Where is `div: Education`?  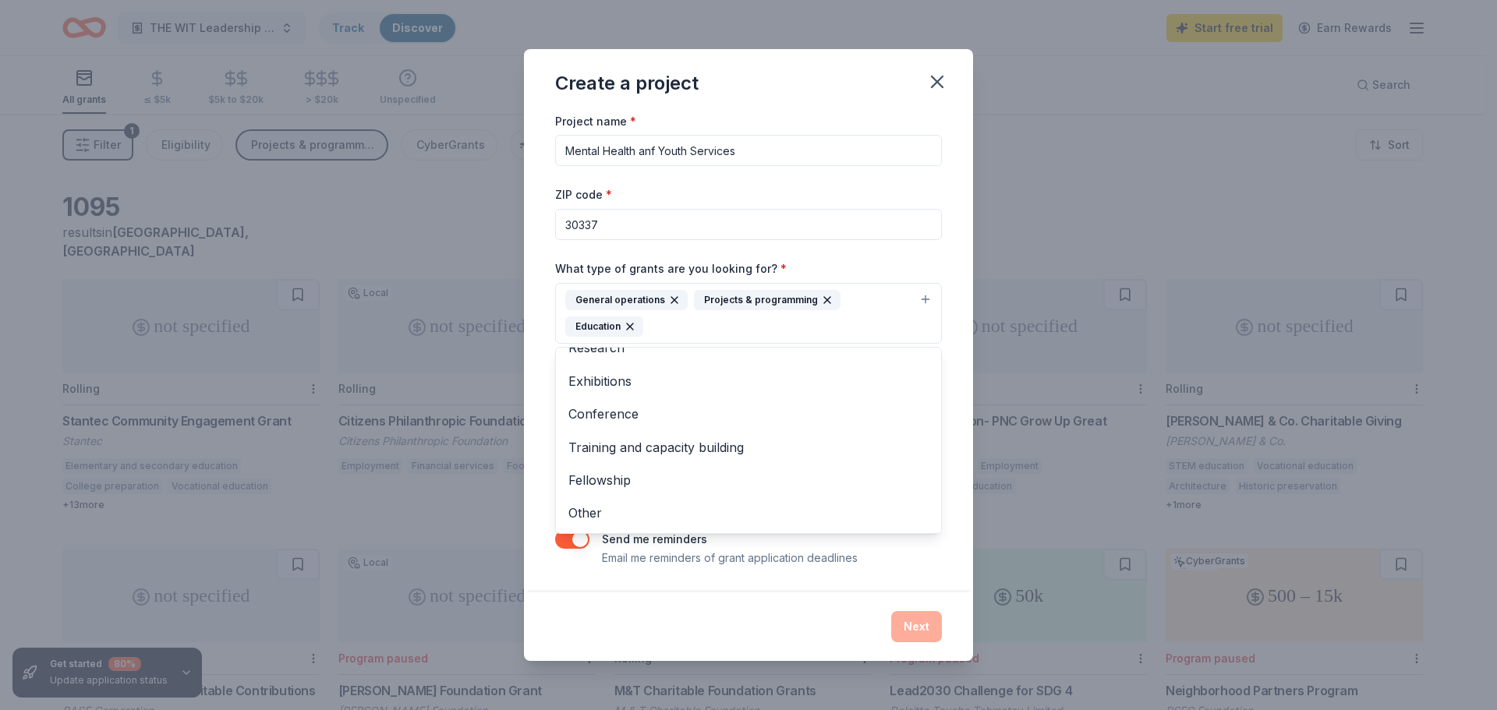 div: Education is located at coordinates (604, 327).